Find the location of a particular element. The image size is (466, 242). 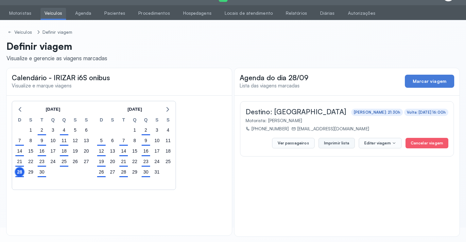

div: domingo, 26 de out. de 2025 is located at coordinates (101, 172).